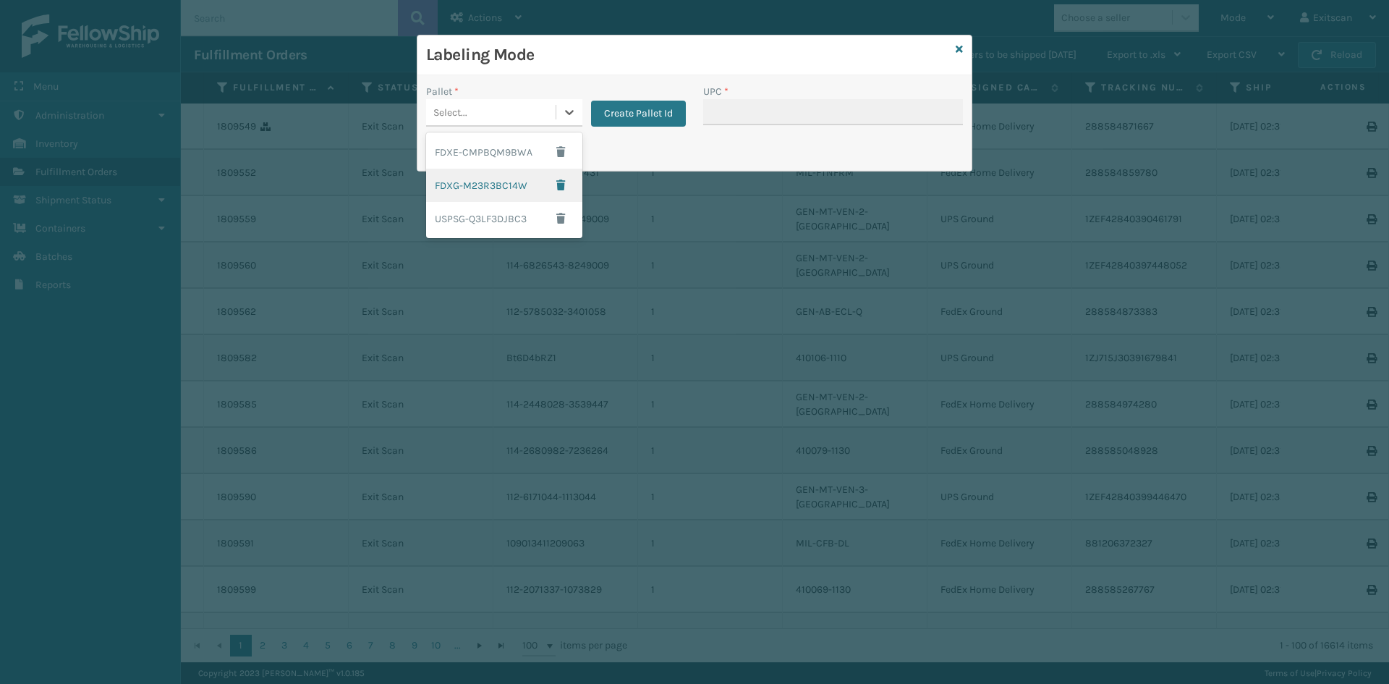  What do you see at coordinates (442, 91) in the screenshot?
I see `label: Pallet` at bounding box center [442, 91].